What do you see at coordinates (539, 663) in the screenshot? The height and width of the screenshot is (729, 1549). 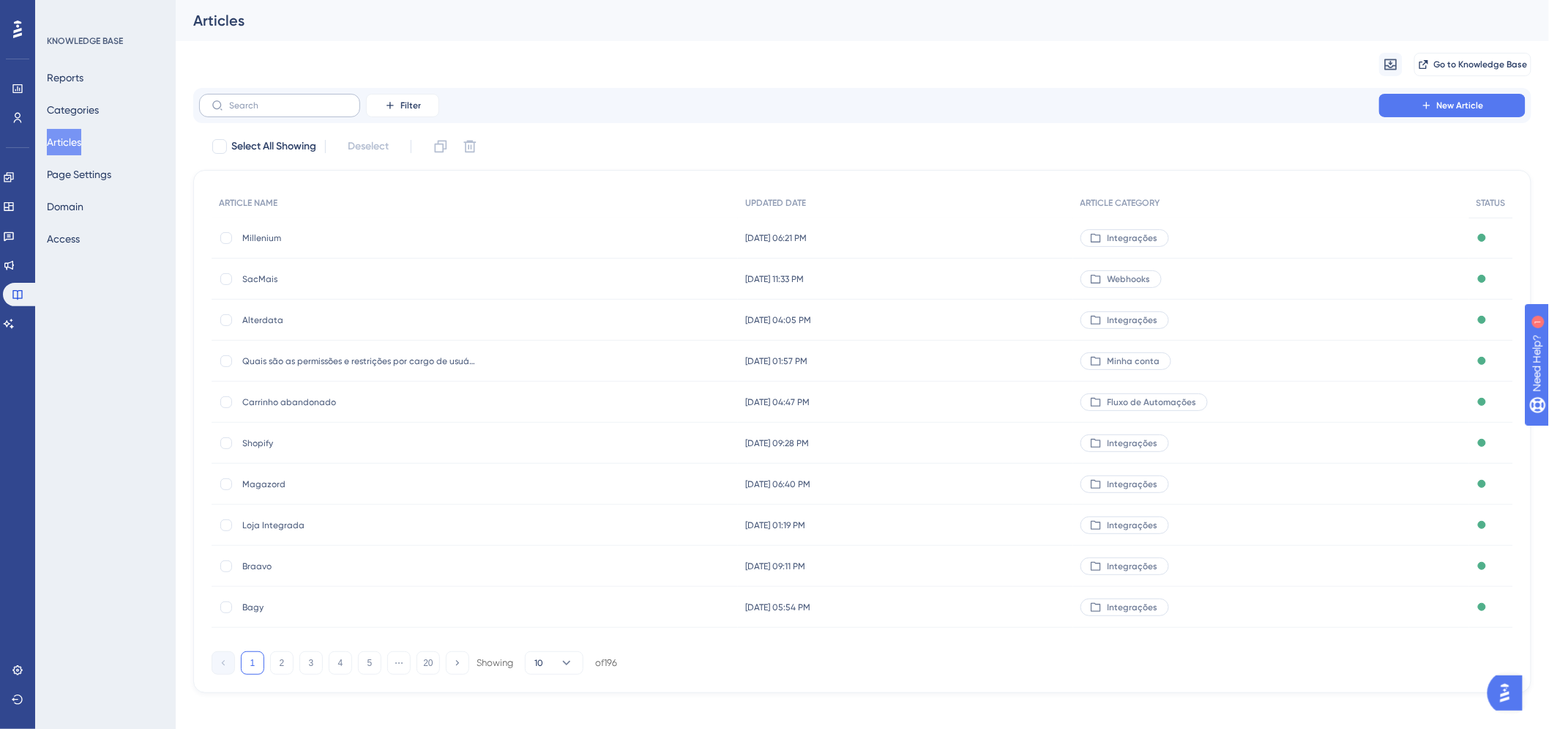 I see `span: 10` at bounding box center [539, 663].